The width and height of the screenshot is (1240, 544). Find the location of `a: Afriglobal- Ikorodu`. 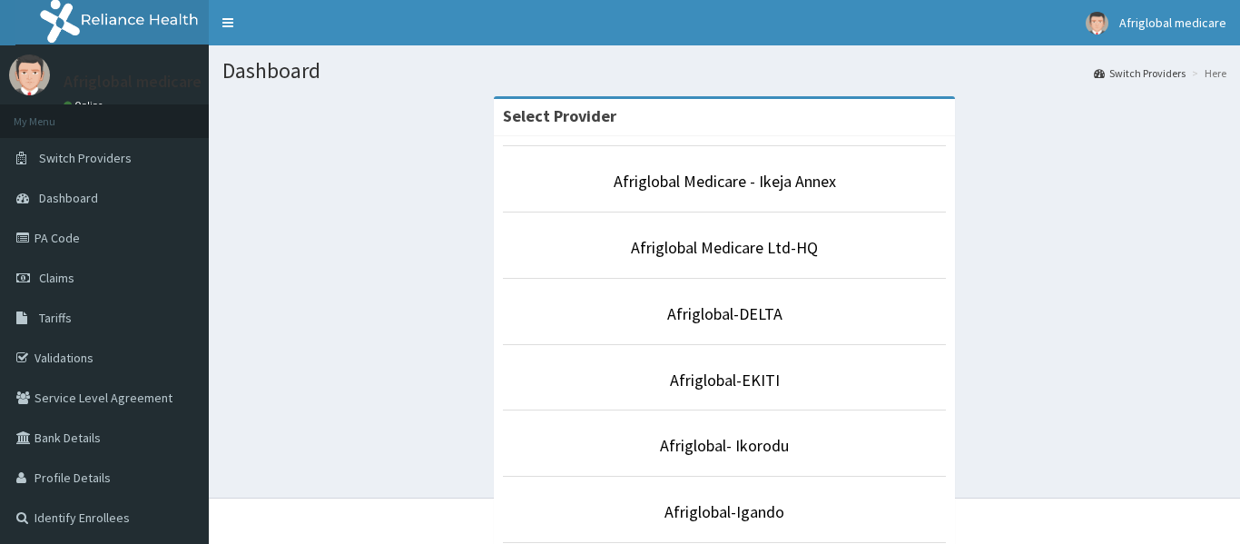

a: Afriglobal- Ikorodu is located at coordinates (725, 445).